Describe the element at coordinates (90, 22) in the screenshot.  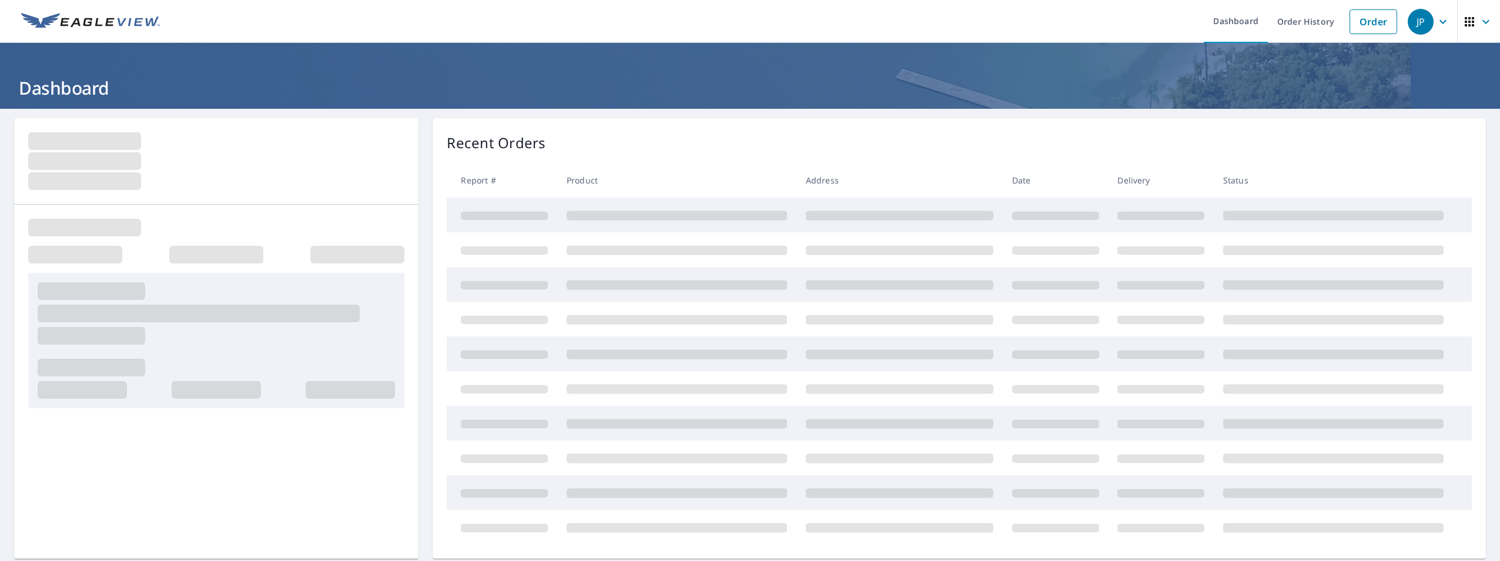
I see `img: EV Logo` at that location.